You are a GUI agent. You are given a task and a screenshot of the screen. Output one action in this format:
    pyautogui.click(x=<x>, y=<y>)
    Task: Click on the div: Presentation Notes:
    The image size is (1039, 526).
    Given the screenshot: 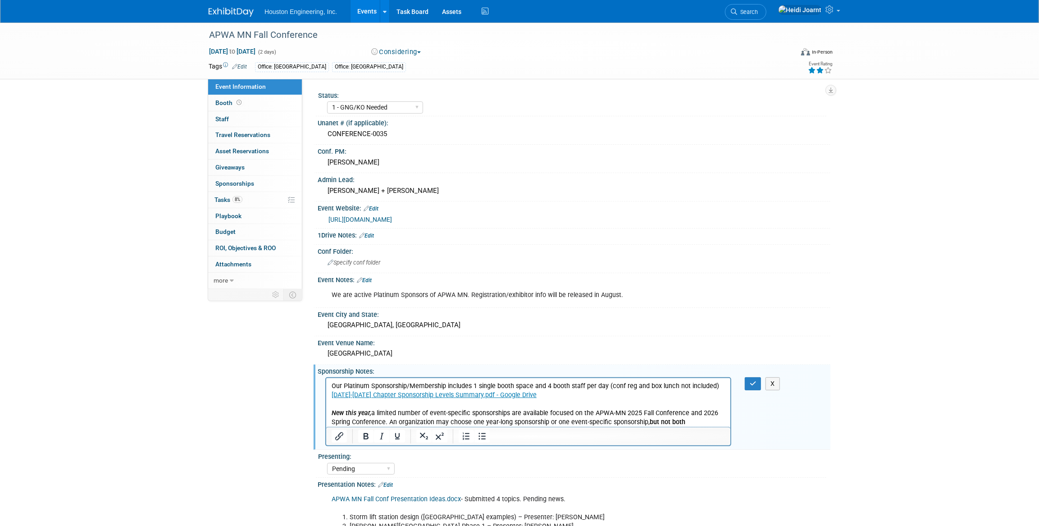 What is the action you would take?
    pyautogui.click(x=574, y=484)
    